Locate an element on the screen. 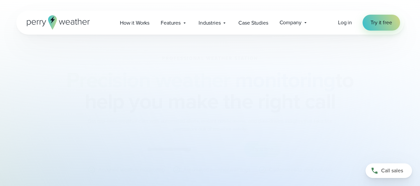  span: Try it free is located at coordinates (382, 23).